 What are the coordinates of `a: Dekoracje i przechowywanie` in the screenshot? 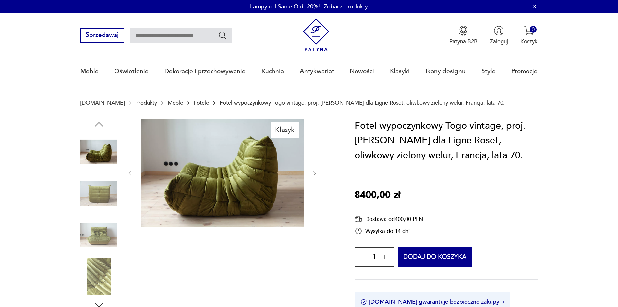 It's located at (205, 71).